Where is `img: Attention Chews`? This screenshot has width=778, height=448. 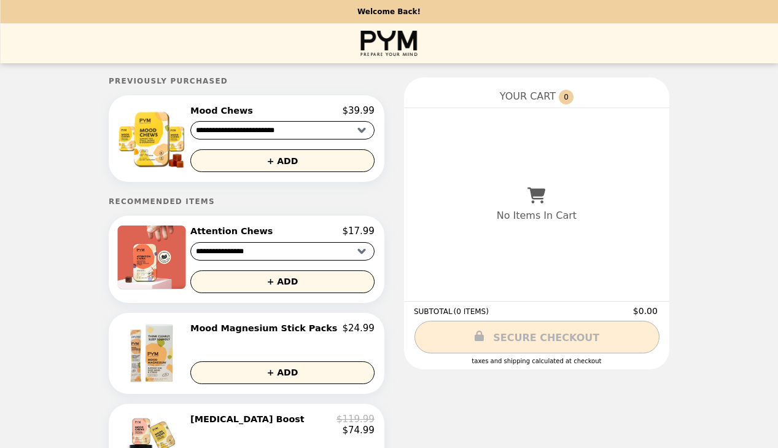 img: Attention Chews is located at coordinates (153, 257).